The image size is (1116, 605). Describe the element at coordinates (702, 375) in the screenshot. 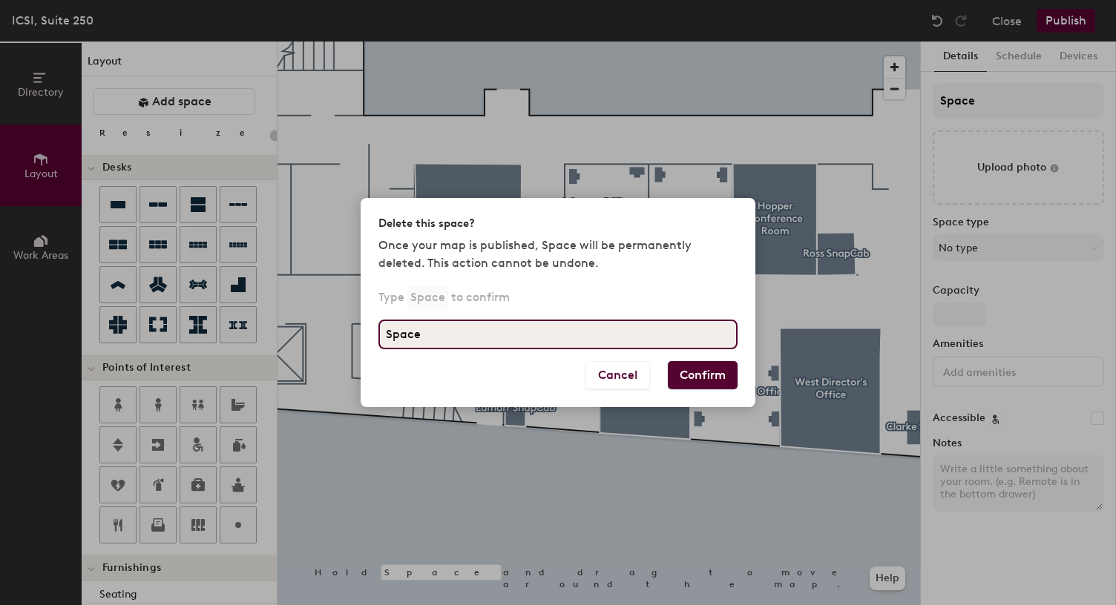

I see `button: Confirm` at that location.